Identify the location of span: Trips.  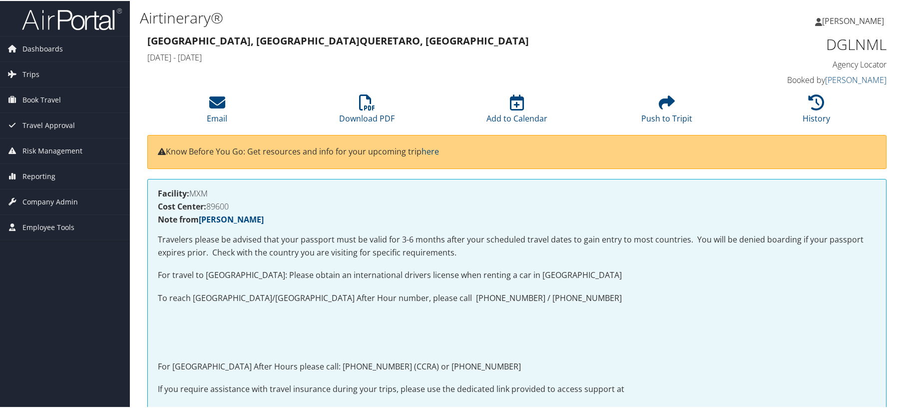
(31, 73).